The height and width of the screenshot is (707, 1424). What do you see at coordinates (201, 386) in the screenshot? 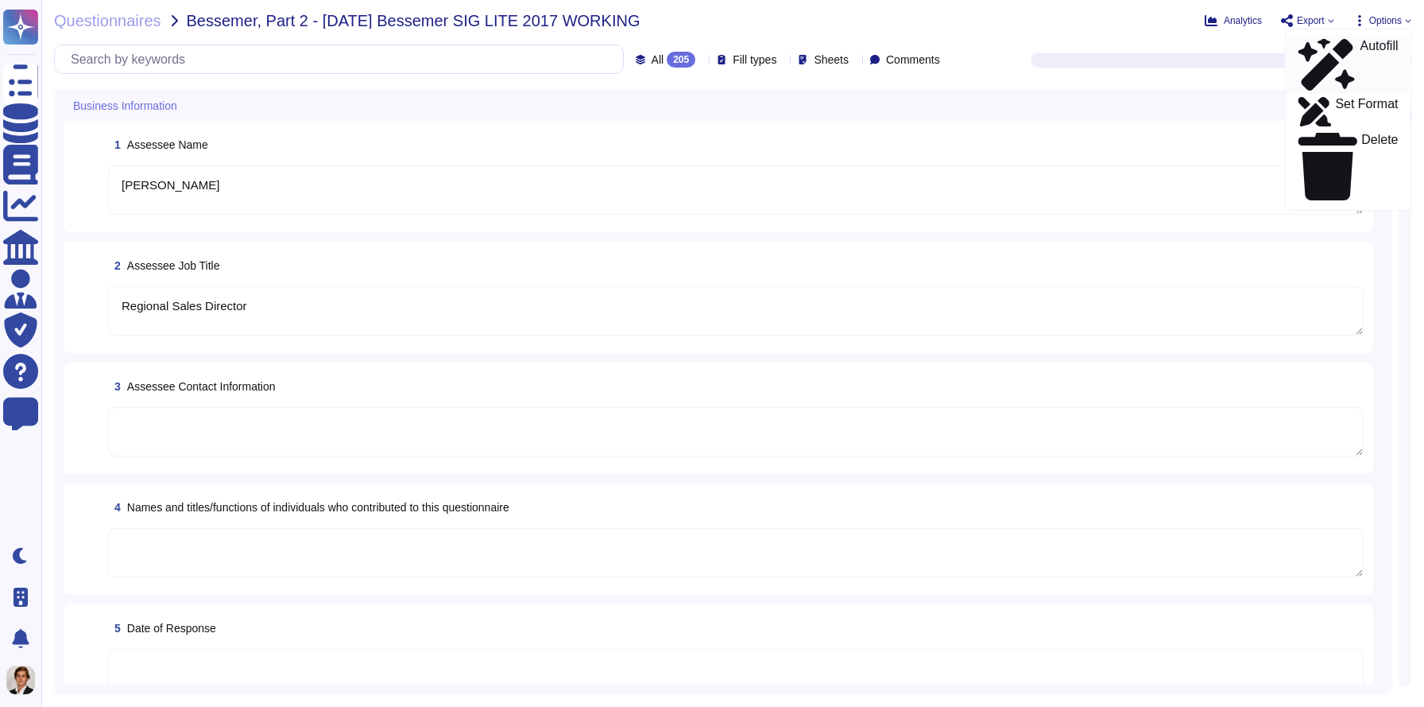
I see `span: Assessee Contact Information` at bounding box center [201, 386].